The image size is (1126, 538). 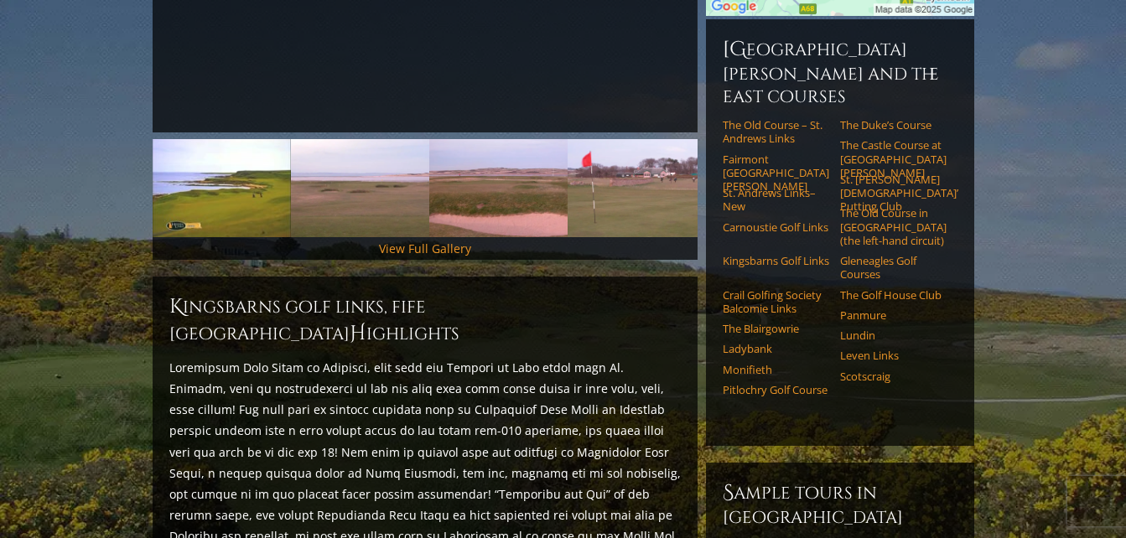 What do you see at coordinates (776, 349) in the screenshot?
I see `a: Ladybank` at bounding box center [776, 349].